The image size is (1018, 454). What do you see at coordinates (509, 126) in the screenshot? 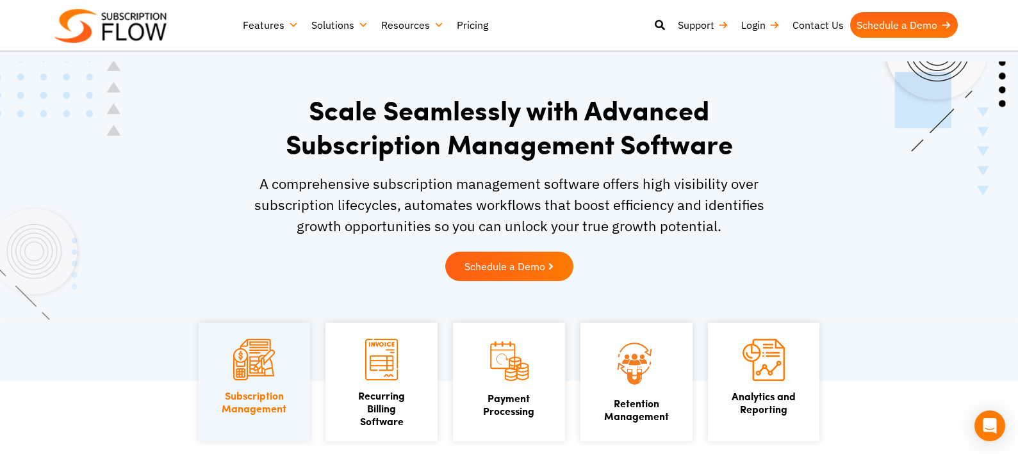
I see `h1: Scale Seamlessly with Advanced Subscription Management Software` at bounding box center [509, 126].